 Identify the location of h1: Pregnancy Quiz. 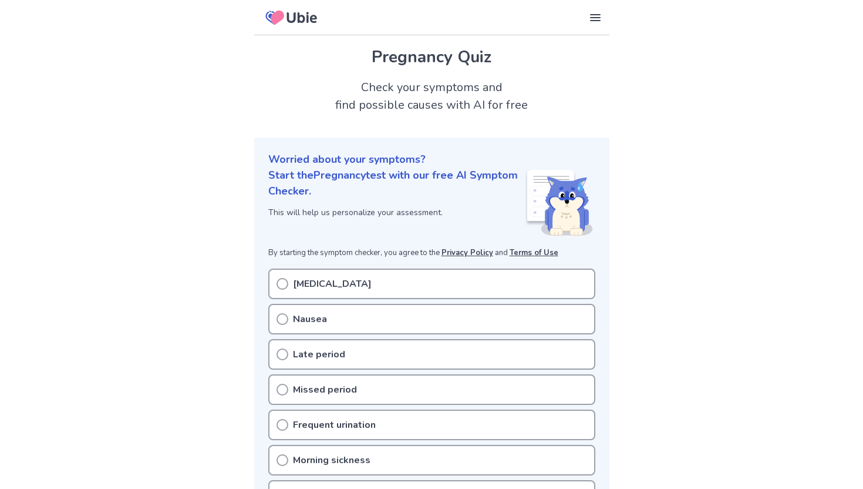
(432, 57).